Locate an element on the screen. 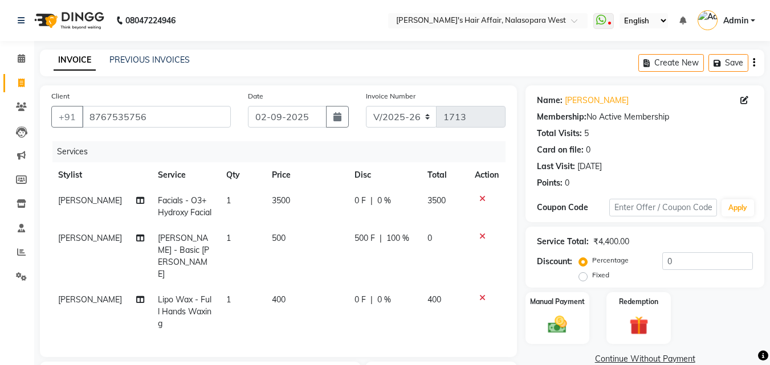 The width and height of the screenshot is (770, 365). a: PREVIOUS INVOICES is located at coordinates (149, 60).